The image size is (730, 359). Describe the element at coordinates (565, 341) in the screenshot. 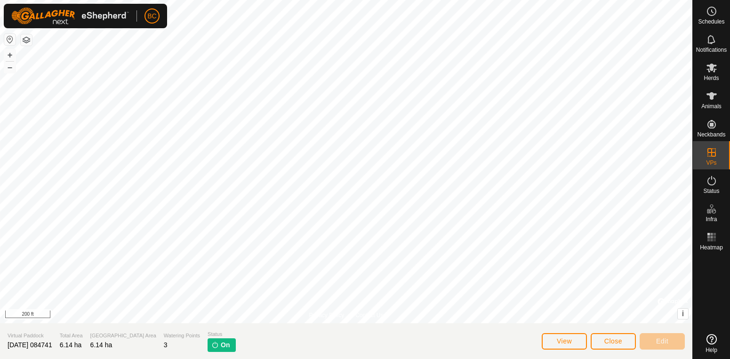

I see `button: View` at that location.